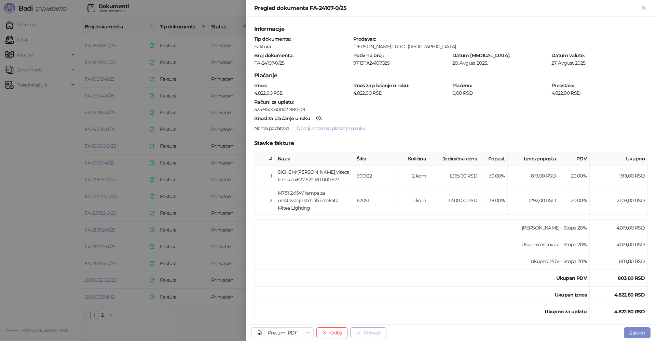 The height and width of the screenshot is (341, 656). Describe the element at coordinates (404, 63) in the screenshot. I see `div: 13FA24107025` at that location.